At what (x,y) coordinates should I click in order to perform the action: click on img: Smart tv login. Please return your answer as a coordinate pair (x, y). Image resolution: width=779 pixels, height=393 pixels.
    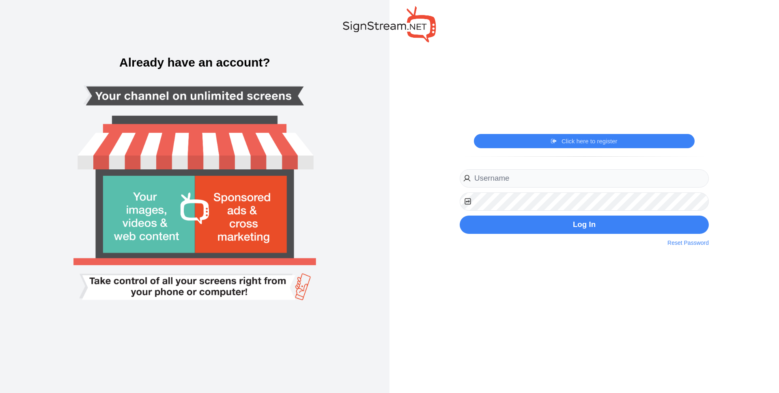
    Looking at the image, I should click on (195, 196).